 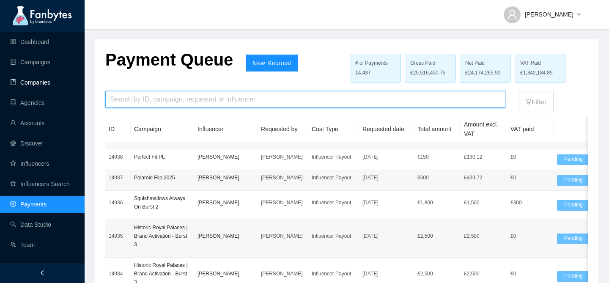 I want to click on span: £25,516,450.75, so click(x=428, y=73).